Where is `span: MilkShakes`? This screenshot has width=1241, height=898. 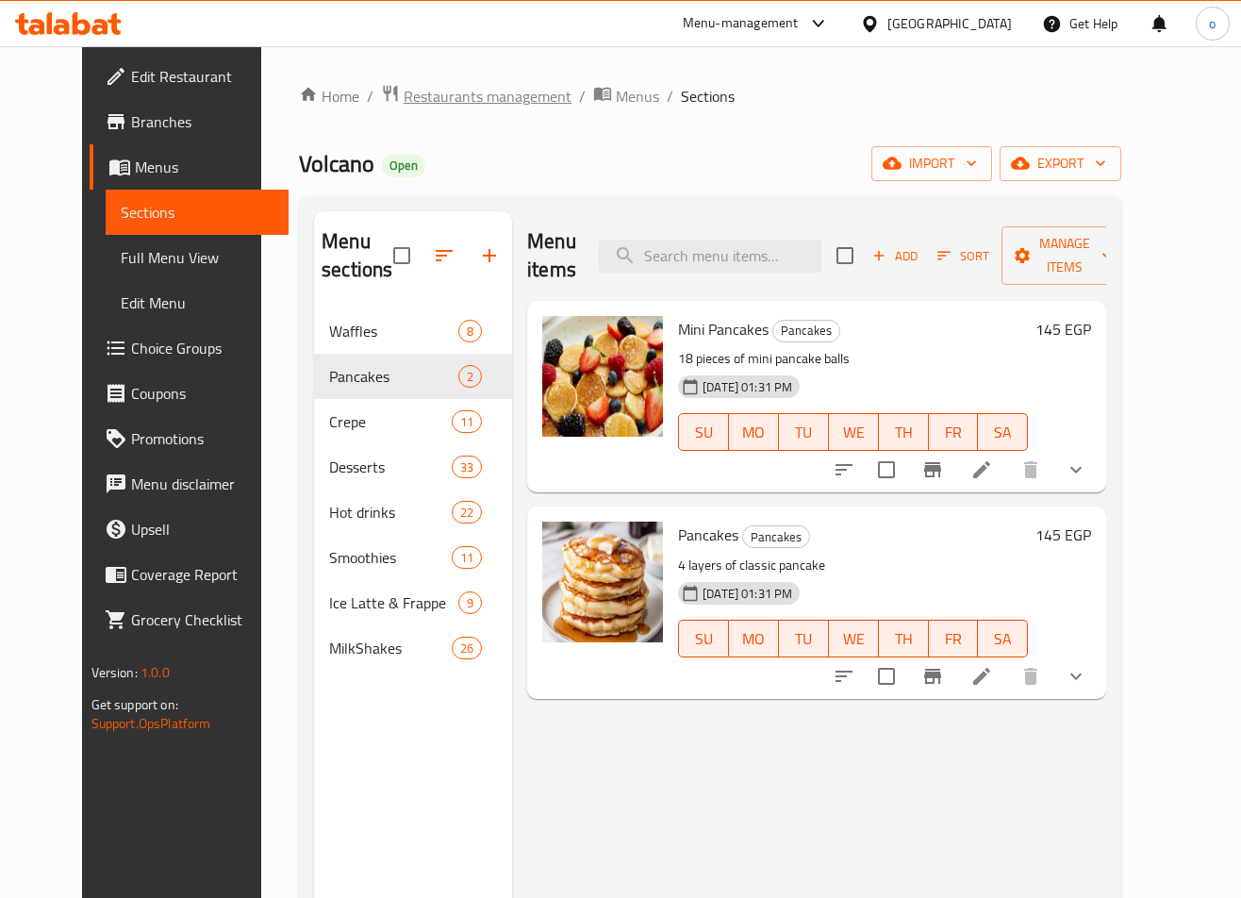
span: MilkShakes is located at coordinates (390, 648).